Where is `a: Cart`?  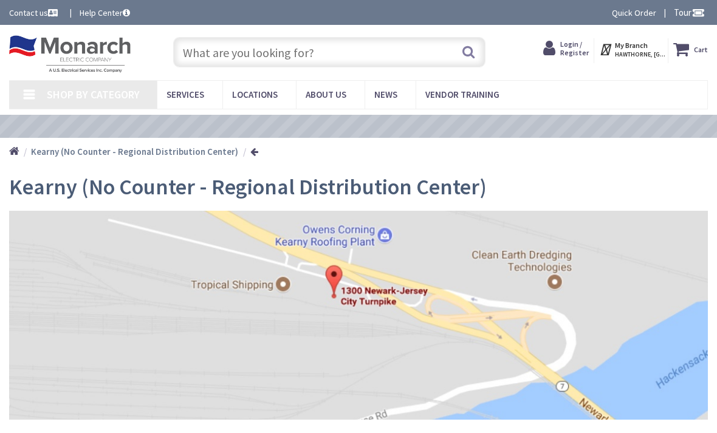
a: Cart is located at coordinates (690, 49).